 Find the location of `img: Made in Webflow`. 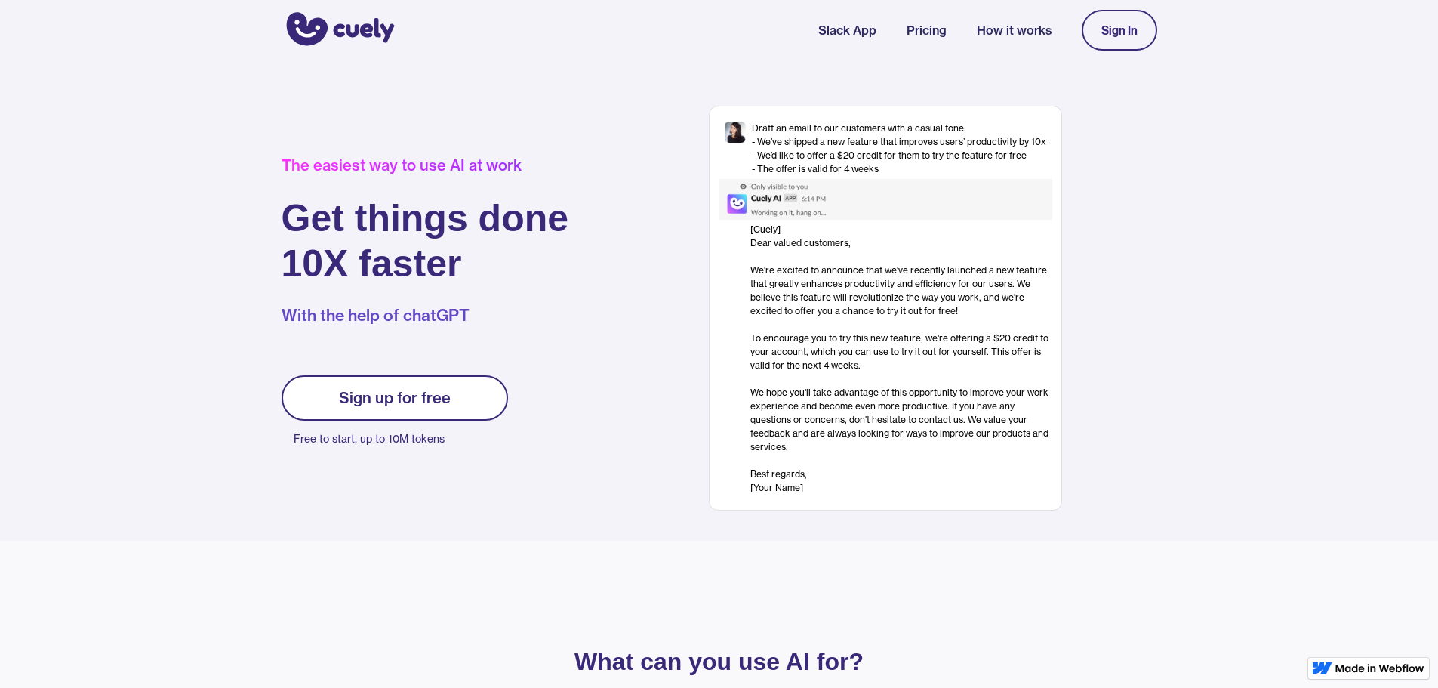

img: Made in Webflow is located at coordinates (1380, 668).